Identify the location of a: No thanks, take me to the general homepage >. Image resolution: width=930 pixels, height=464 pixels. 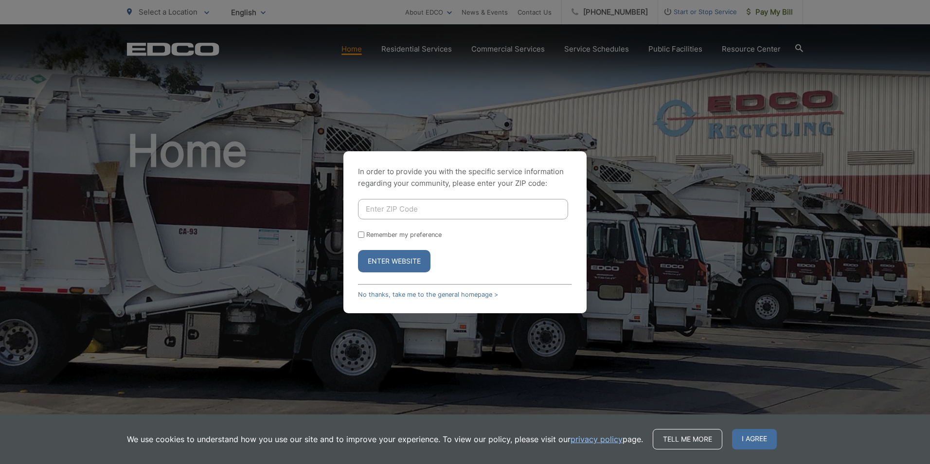
(428, 294).